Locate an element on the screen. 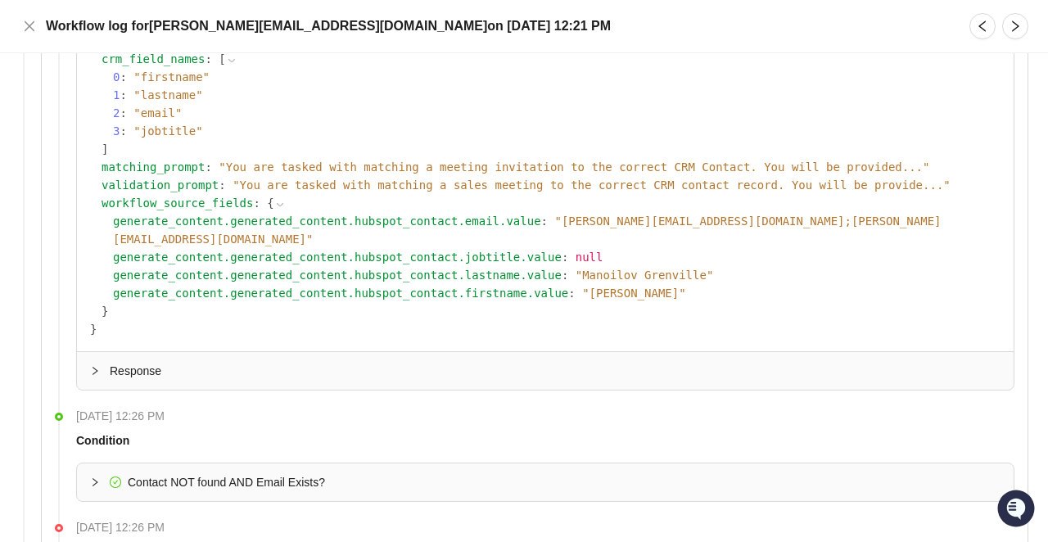 The image size is (1048, 542). a: 📶Status is located at coordinates (100, 237).